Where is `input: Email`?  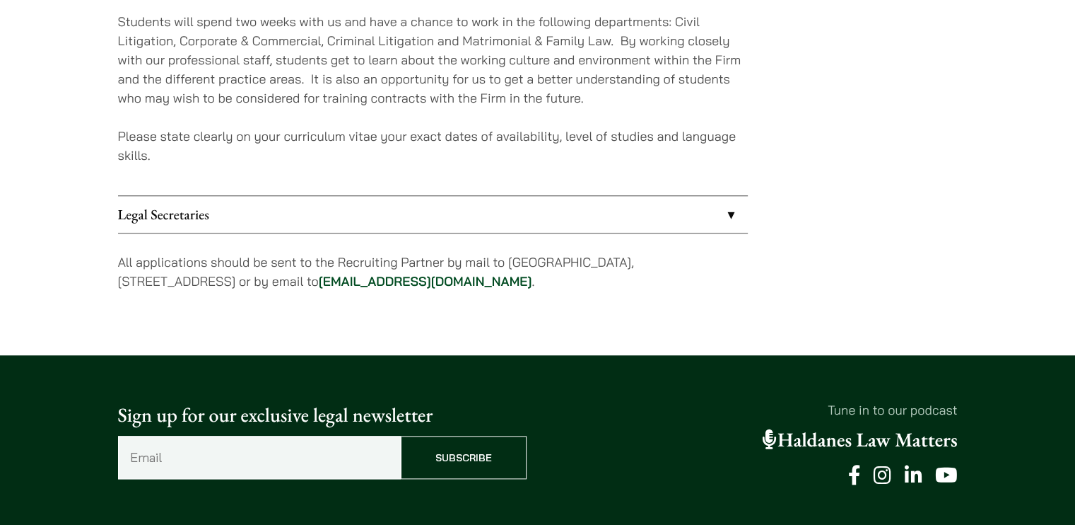
input: Email is located at coordinates (259, 457).